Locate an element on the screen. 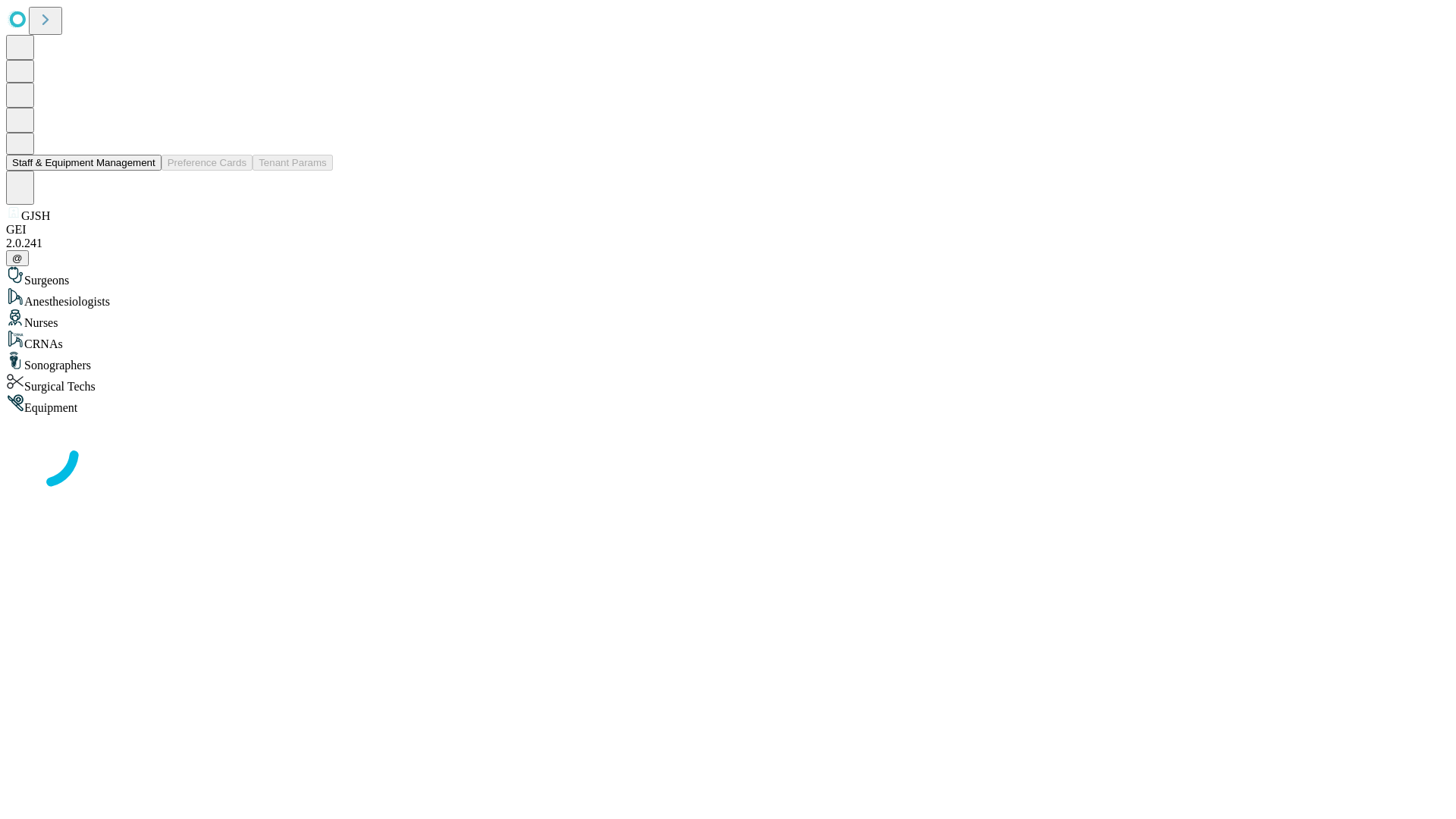  button: Preference Cards is located at coordinates (207, 162).